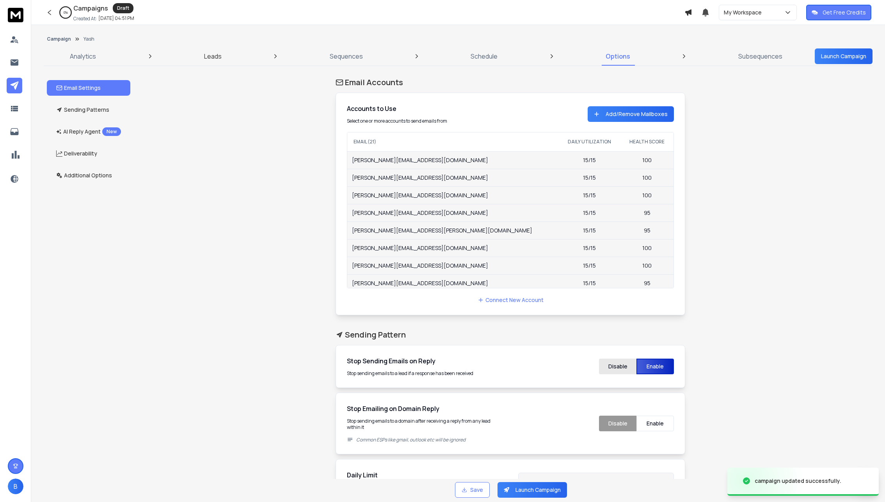  Describe the element at coordinates (484, 56) in the screenshot. I see `a: Schedule` at that location.